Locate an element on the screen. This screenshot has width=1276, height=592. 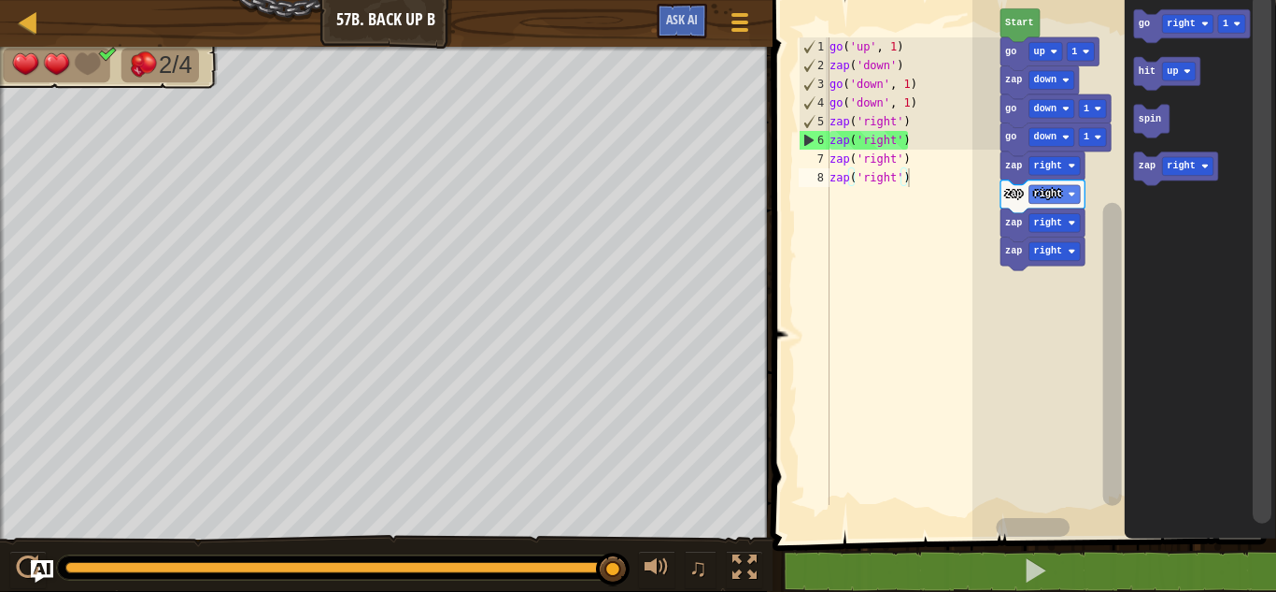
div: 3 is located at coordinates (815, 84).